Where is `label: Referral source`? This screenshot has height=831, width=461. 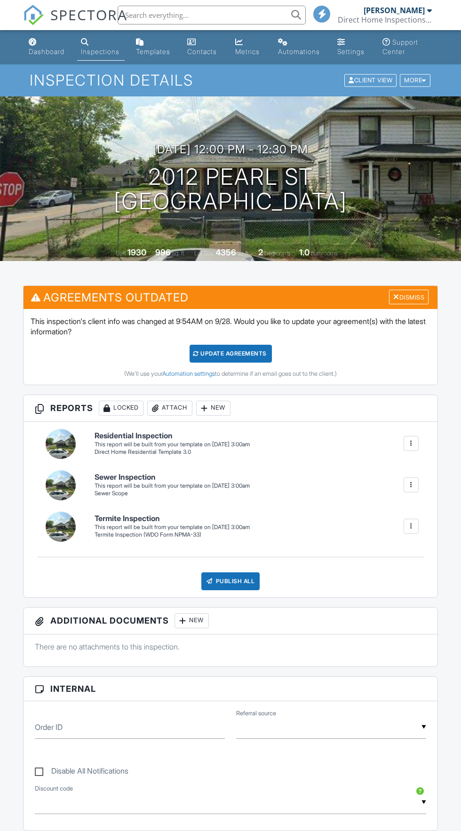 label: Referral source is located at coordinates (256, 713).